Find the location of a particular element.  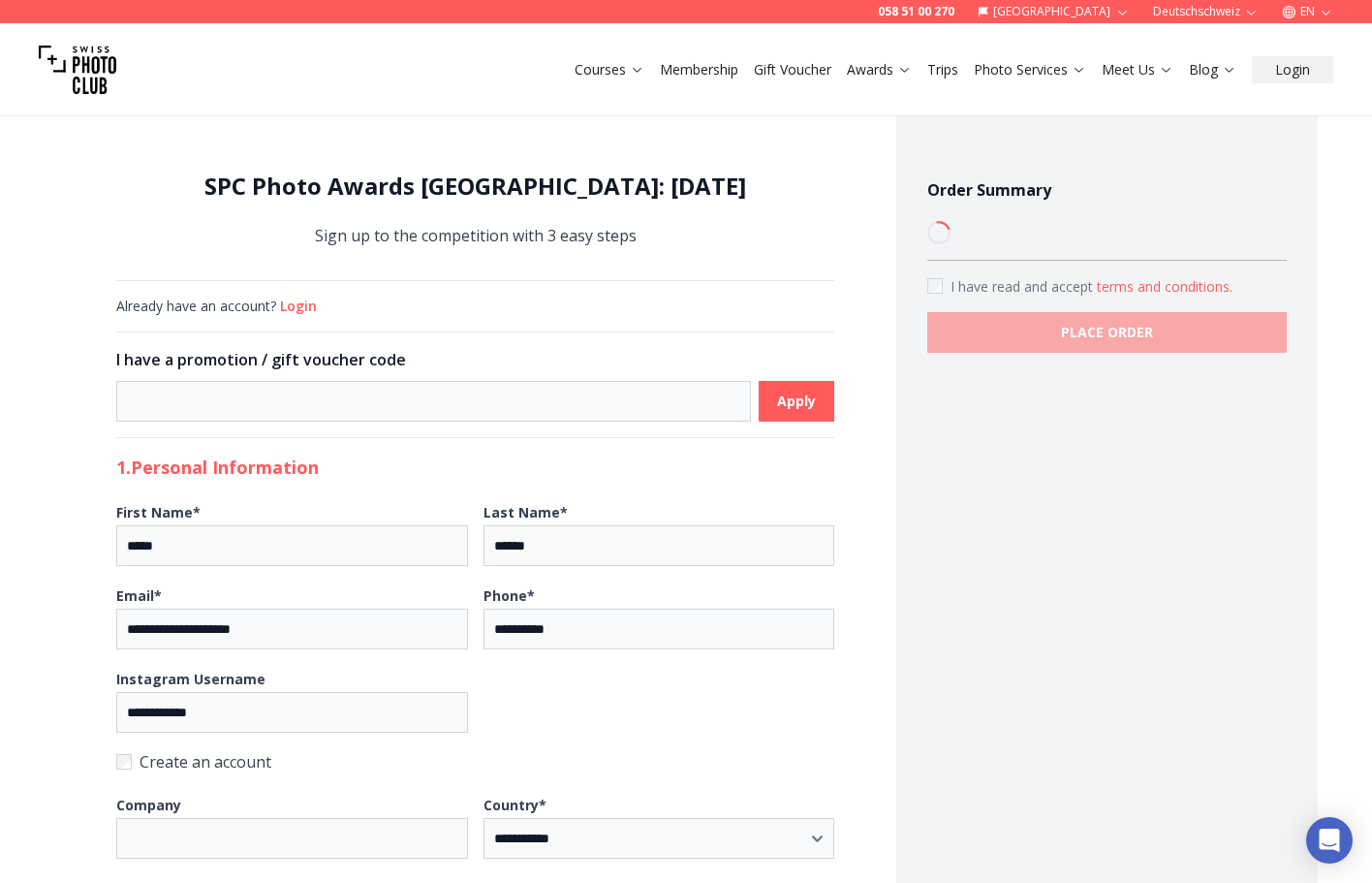

input: Create an account is located at coordinates (124, 762).